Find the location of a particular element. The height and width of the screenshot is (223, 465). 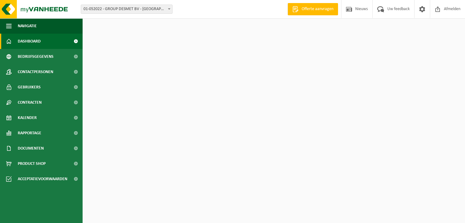

span: Acceptatievoorwaarden is located at coordinates (43, 179).